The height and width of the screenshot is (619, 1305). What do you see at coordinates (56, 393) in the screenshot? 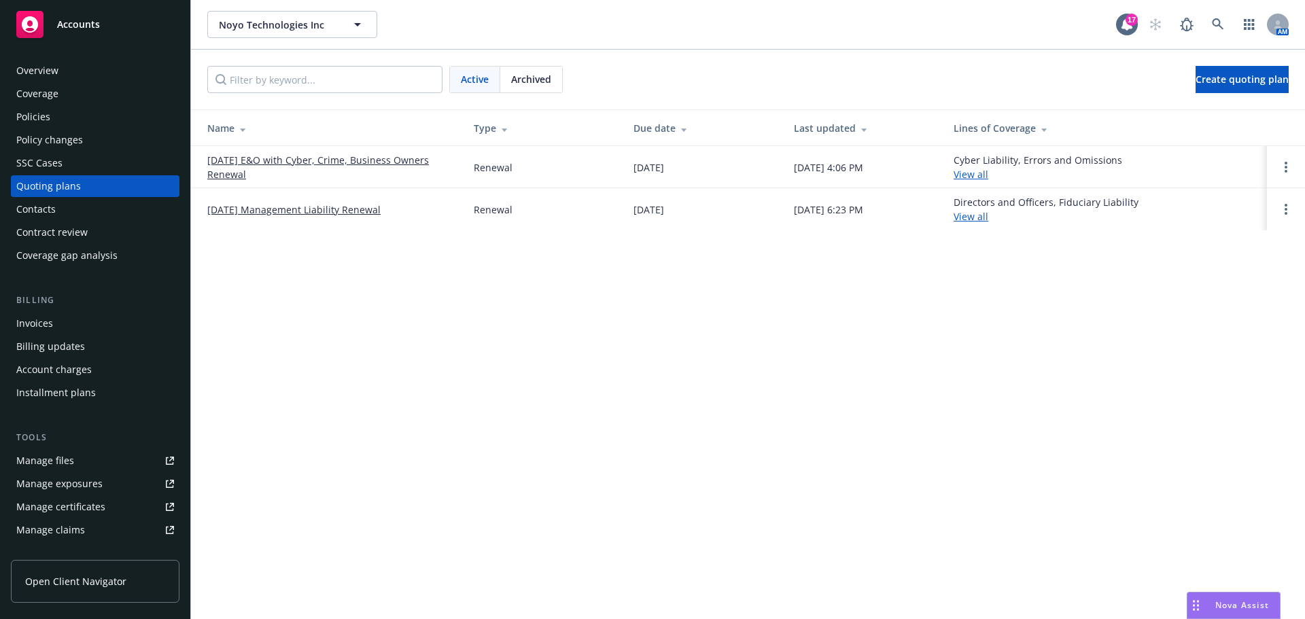
I see `div: Installment plans` at bounding box center [56, 393].